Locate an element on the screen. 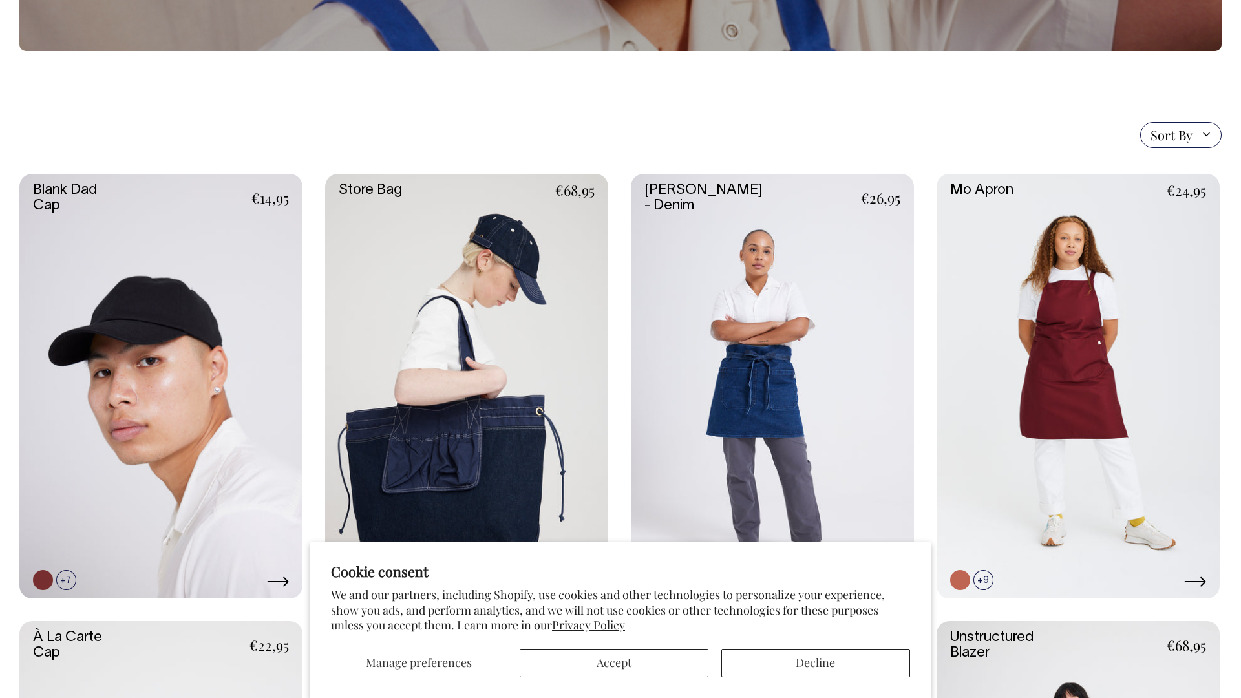 The width and height of the screenshot is (1241, 698). span: Manage preferences is located at coordinates (419, 662).